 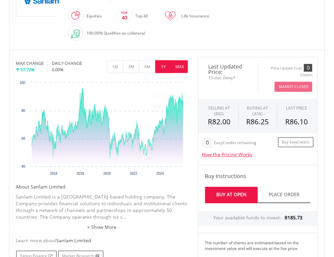 What do you see at coordinates (115, 67) in the screenshot?
I see `button: 1M` at bounding box center [115, 67].